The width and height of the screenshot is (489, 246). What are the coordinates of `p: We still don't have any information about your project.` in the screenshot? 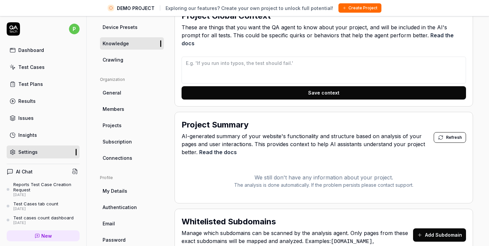 It's located at (324, 178).